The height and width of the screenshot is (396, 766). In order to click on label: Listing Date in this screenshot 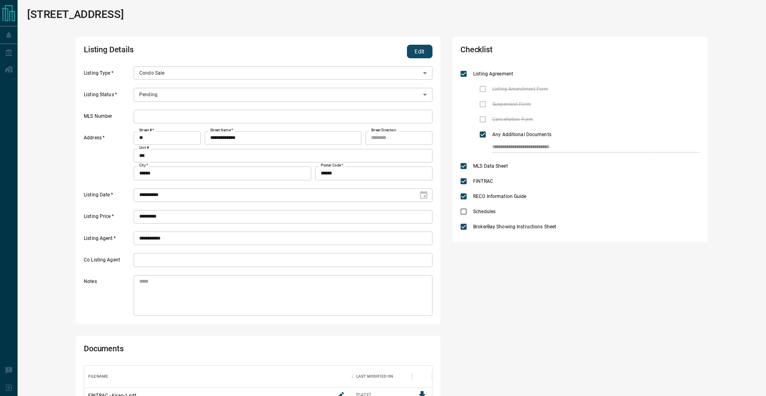, I will do `click(108, 197)`.